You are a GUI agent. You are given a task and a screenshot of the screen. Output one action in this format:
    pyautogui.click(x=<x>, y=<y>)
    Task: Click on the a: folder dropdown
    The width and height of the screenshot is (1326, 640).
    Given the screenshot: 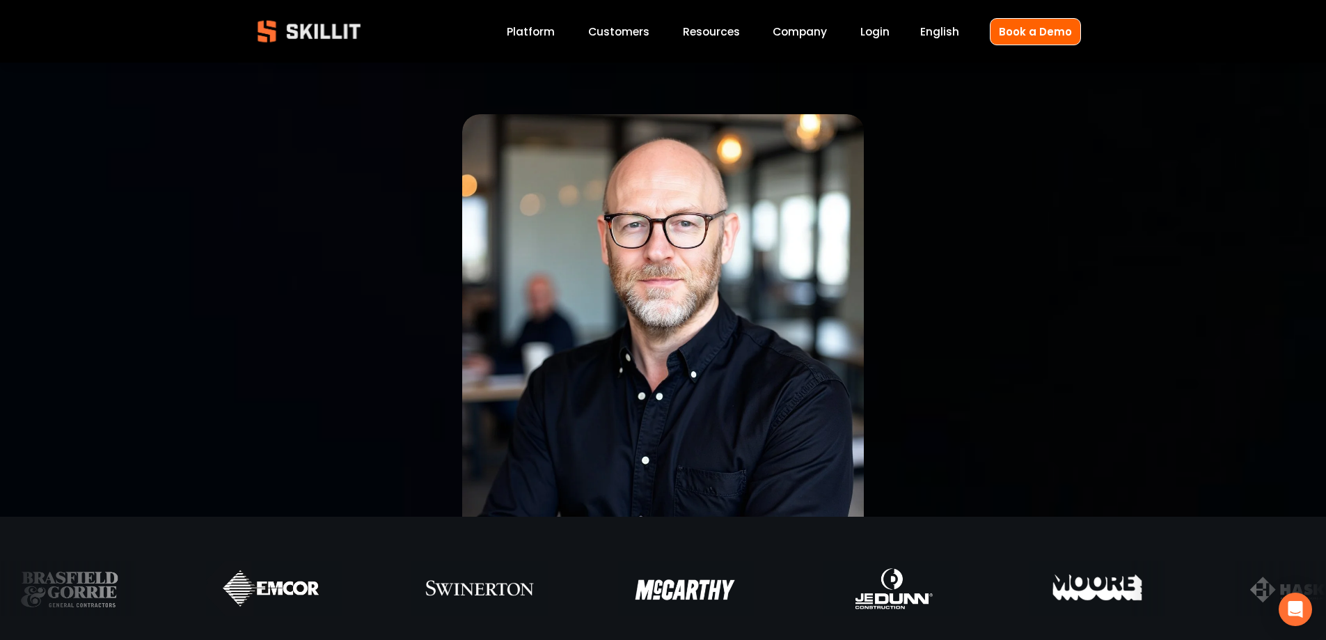 What is the action you would take?
    pyautogui.click(x=711, y=31)
    